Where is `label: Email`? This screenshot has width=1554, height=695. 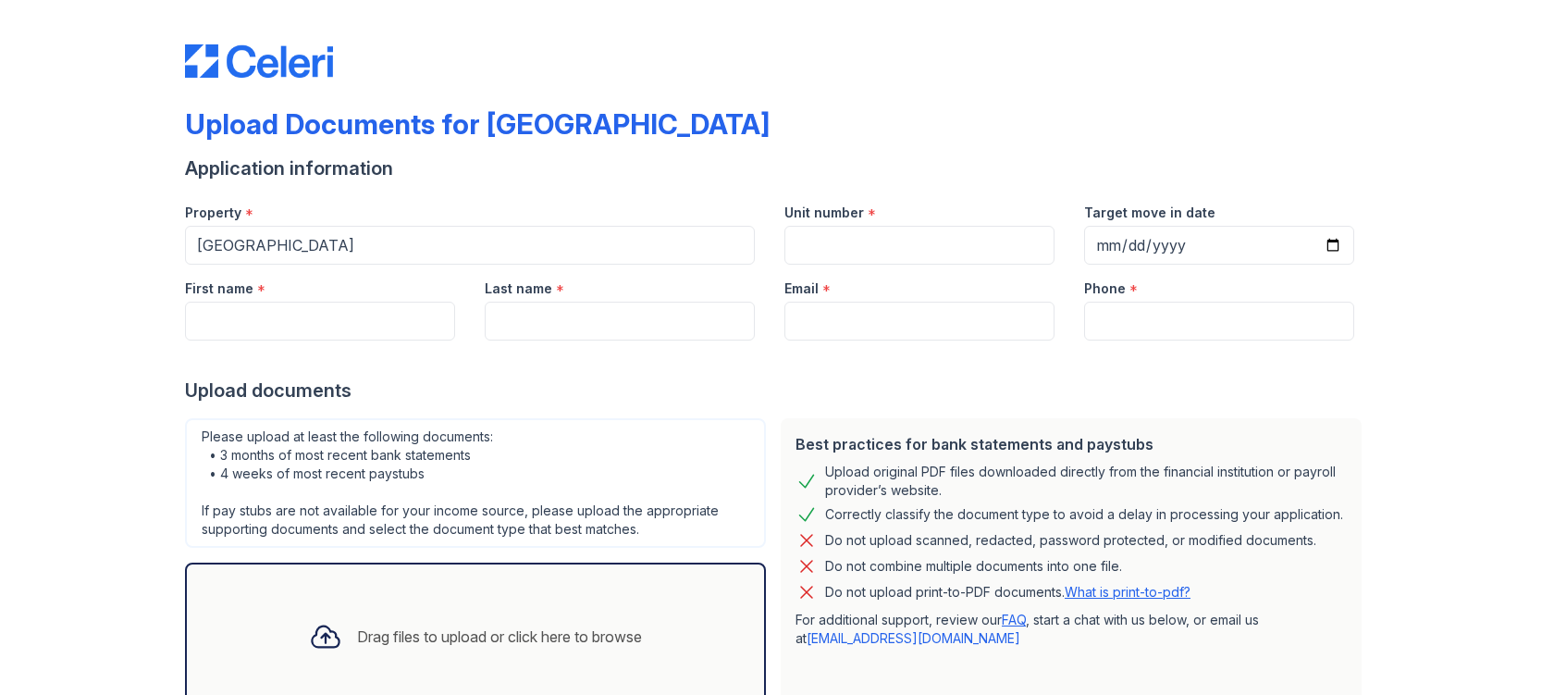
label: Email is located at coordinates (801, 289).